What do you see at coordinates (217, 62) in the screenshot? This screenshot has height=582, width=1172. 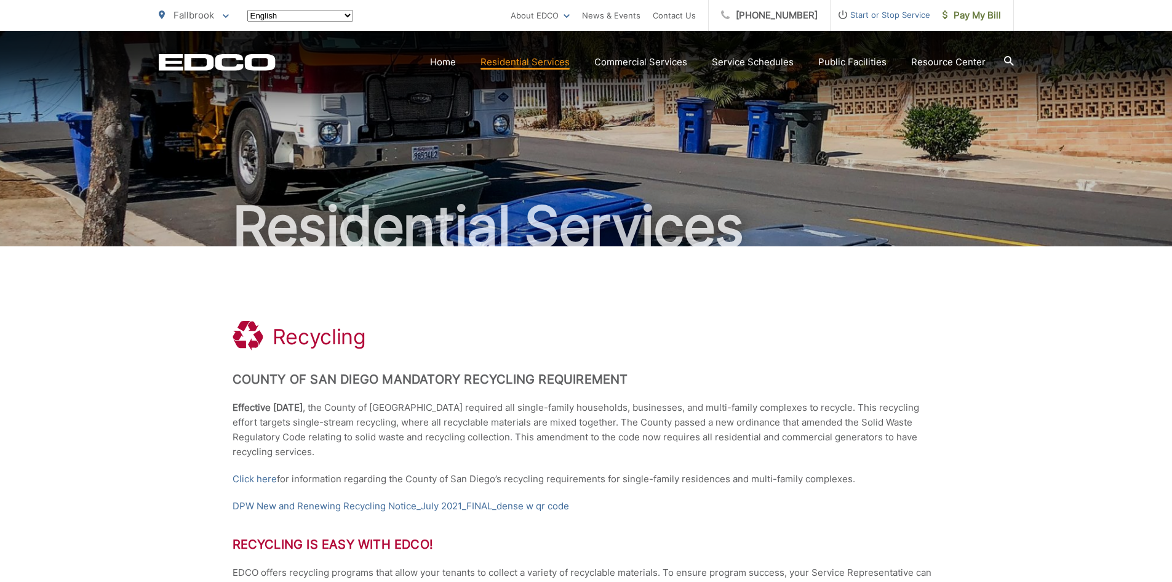 I see `a: EDCD logo. Return to the homepage.` at bounding box center [217, 62].